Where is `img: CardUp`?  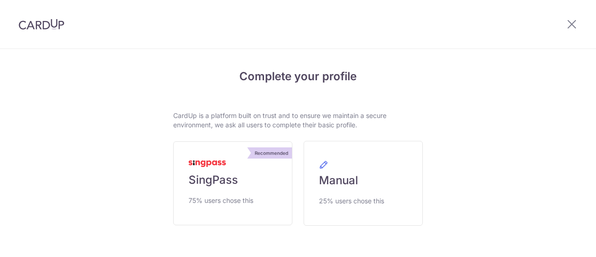 img: CardUp is located at coordinates (41, 24).